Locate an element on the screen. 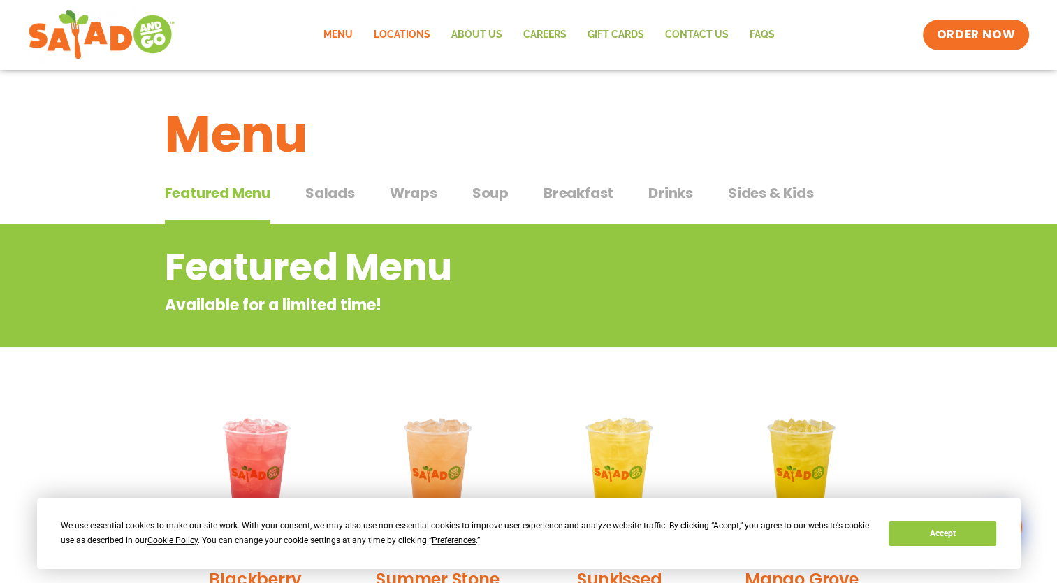 The height and width of the screenshot is (583, 1057). img: Product photo for Blackberry Bramble Lemonade is located at coordinates (256, 475).